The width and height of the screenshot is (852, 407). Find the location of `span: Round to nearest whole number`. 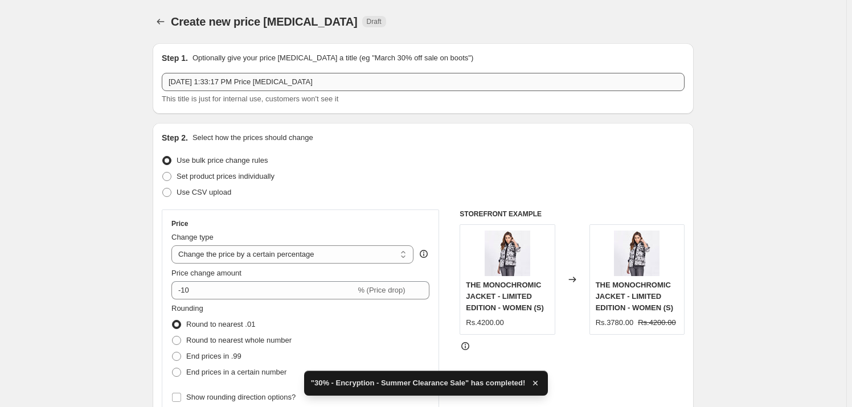

span: Round to nearest whole number is located at coordinates (238, 340).